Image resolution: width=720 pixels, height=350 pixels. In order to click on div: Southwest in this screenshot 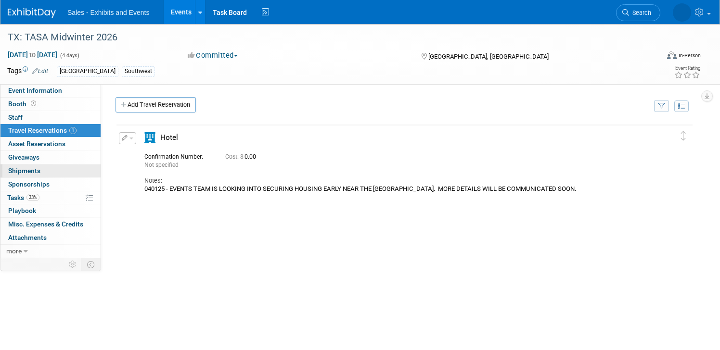, I will do `click(138, 71)`.